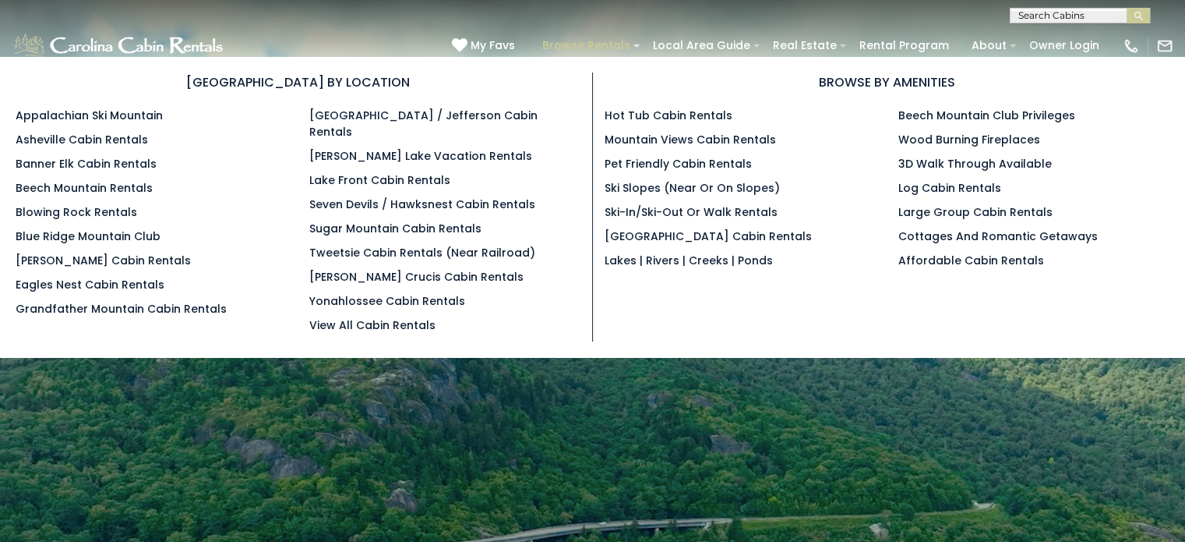  What do you see at coordinates (86, 164) in the screenshot?
I see `a: Banner Elk Cabin Rentals` at bounding box center [86, 164].